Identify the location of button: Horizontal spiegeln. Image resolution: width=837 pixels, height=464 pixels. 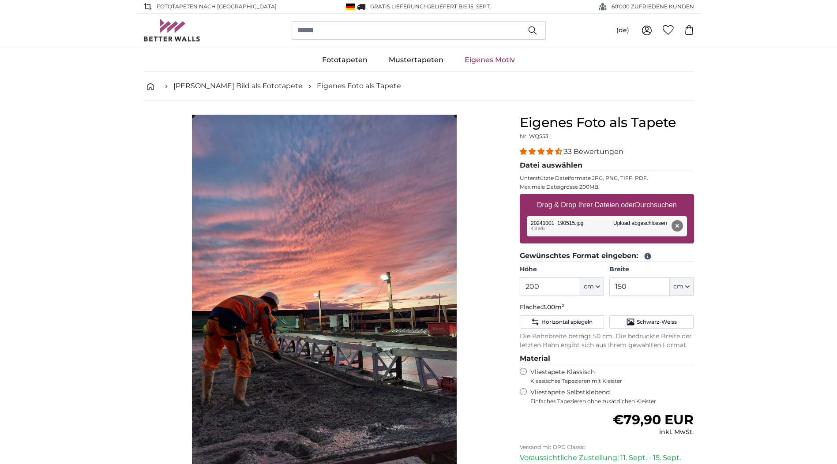
(561, 322).